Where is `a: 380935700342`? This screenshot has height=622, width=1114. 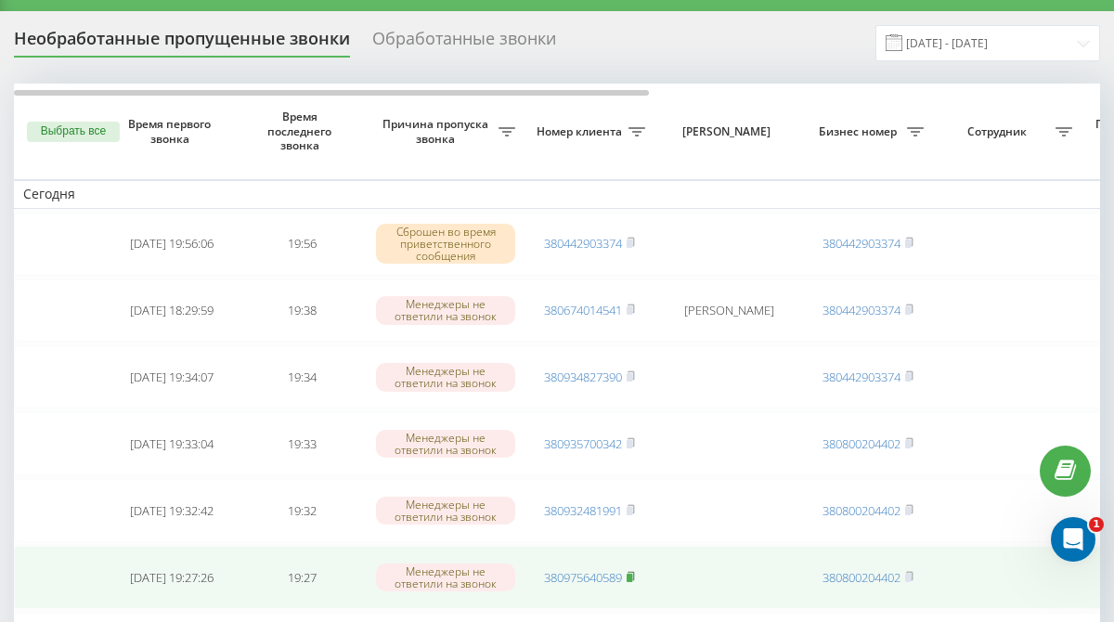 a: 380935700342 is located at coordinates (583, 444).